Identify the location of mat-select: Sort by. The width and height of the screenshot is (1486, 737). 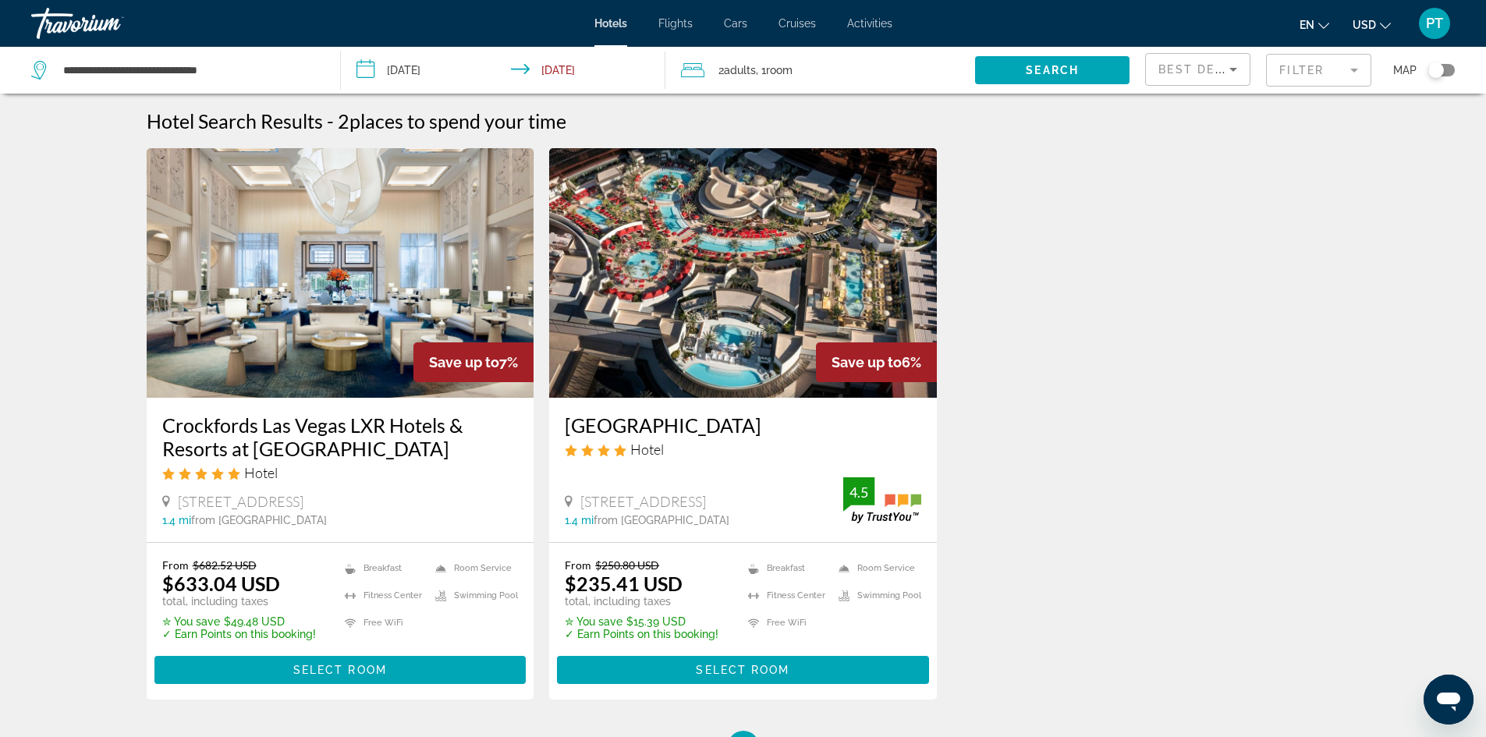
(1197, 69).